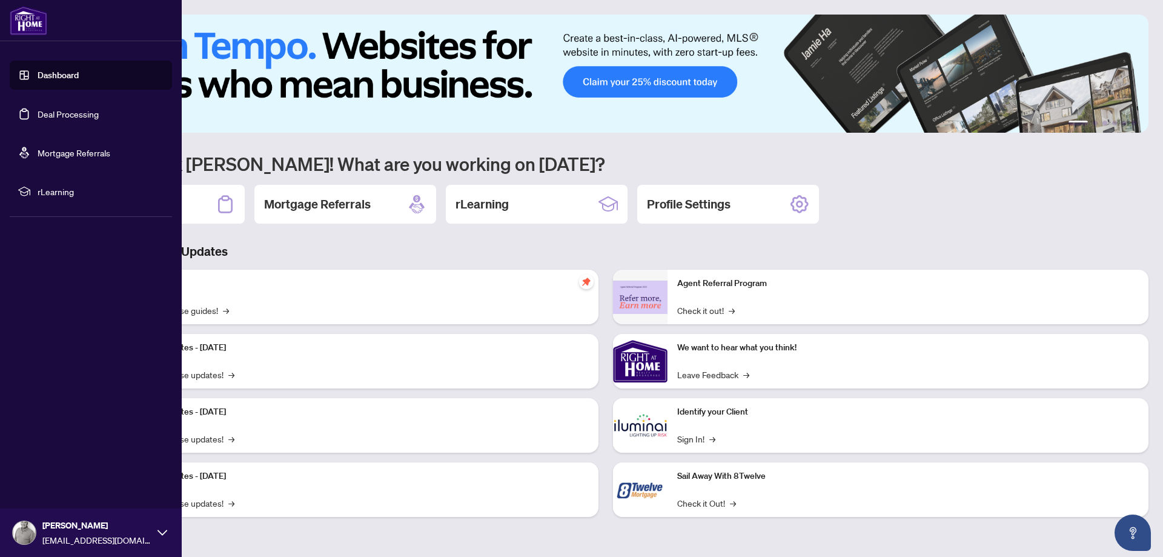  What do you see at coordinates (68, 114) in the screenshot?
I see `a: Deal Processing` at bounding box center [68, 114].